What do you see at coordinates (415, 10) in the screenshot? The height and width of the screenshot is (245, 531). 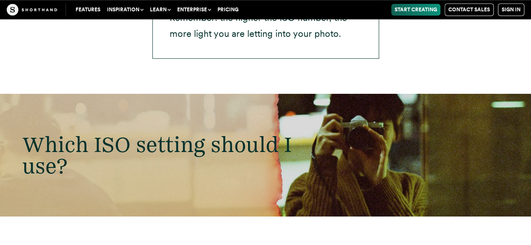 I see `a: Start Creating` at bounding box center [415, 10].